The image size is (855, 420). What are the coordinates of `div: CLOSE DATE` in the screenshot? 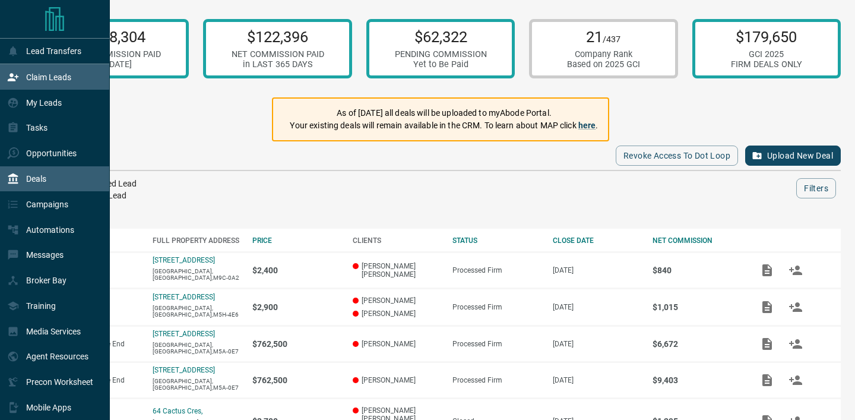 It's located at (597, 240).